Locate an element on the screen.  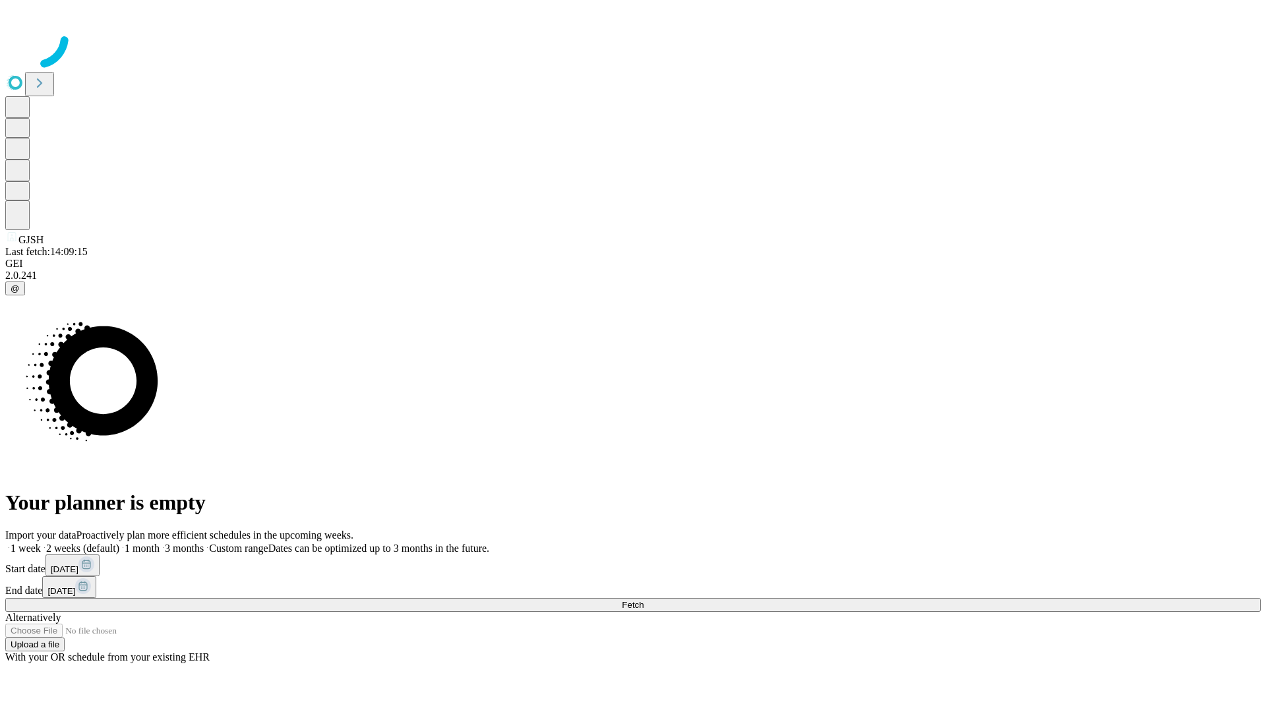
button: Upload a file is located at coordinates (35, 644).